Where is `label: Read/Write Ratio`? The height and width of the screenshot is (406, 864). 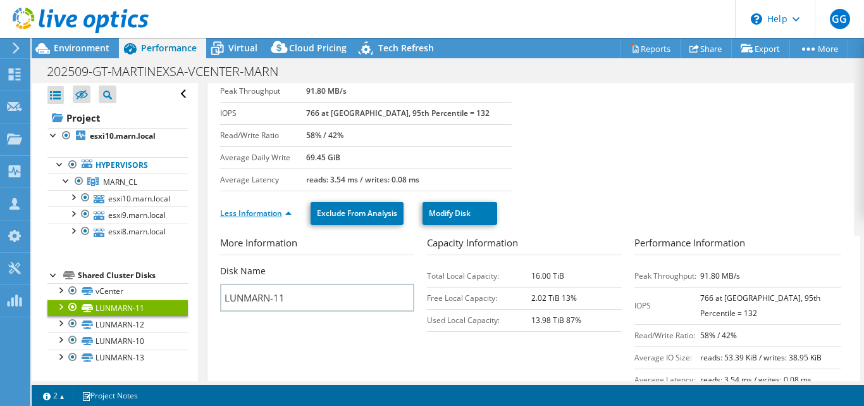
label: Read/Write Ratio is located at coordinates (263, 135).